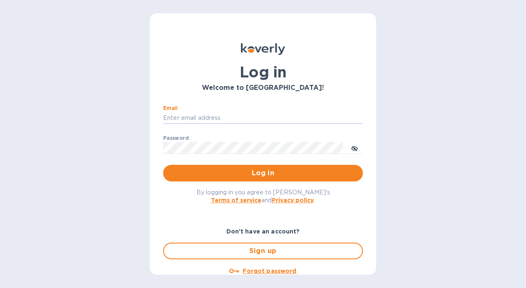  Describe the element at coordinates (263, 173) in the screenshot. I see `span: Log in` at that location.